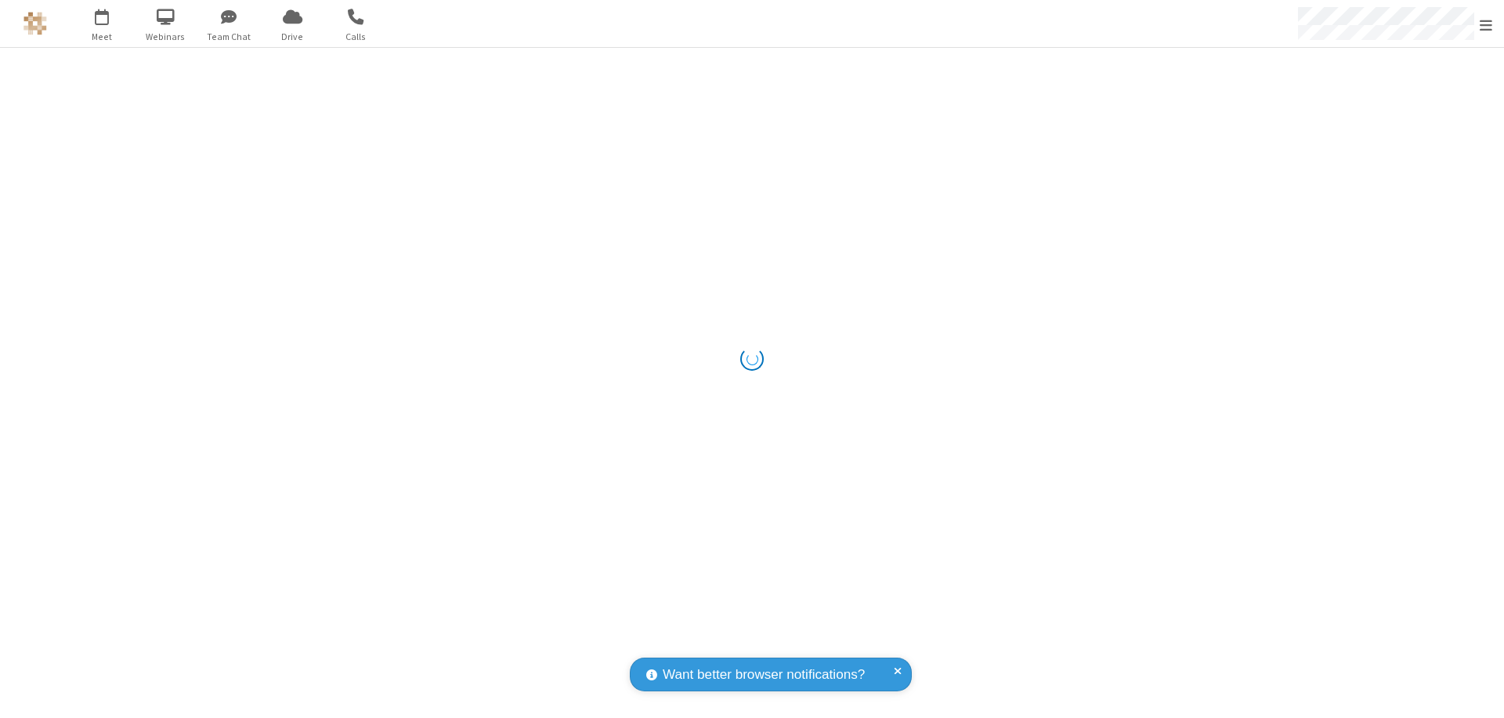 This screenshot has height=718, width=1504. I want to click on span: Meet, so click(102, 37).